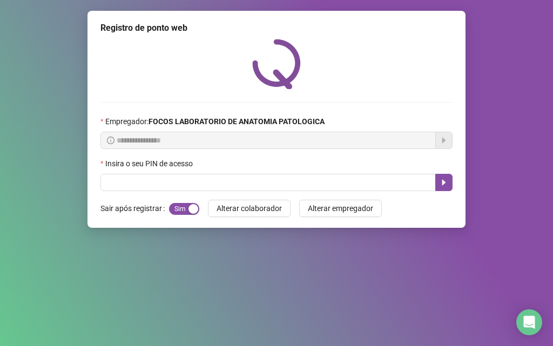 This screenshot has width=553, height=346. What do you see at coordinates (276, 28) in the screenshot?
I see `div: Registro de ponto web` at bounding box center [276, 28].